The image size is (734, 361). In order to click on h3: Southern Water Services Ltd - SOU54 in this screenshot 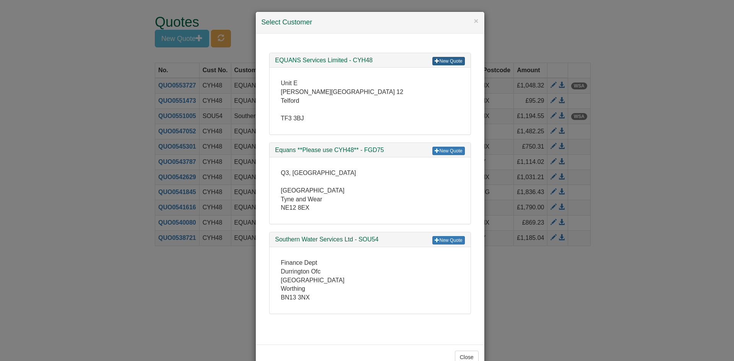, I will do `click(370, 240)`.